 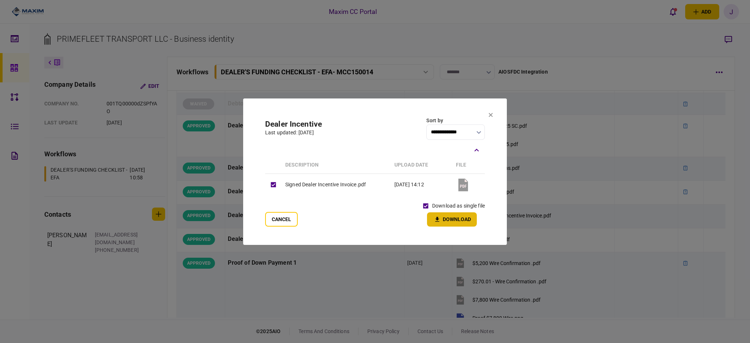 I want to click on button: Download, so click(x=452, y=219).